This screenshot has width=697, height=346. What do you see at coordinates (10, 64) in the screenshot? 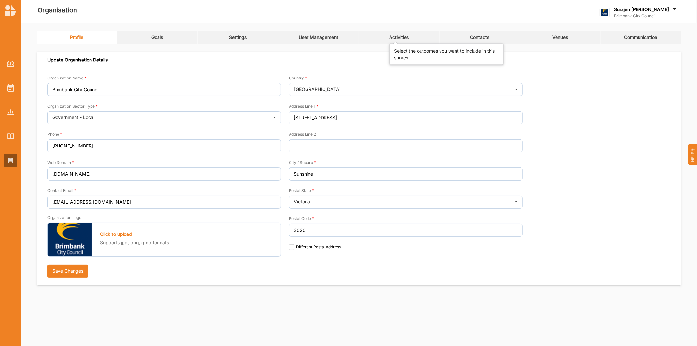
I see `img: Dashboard` at bounding box center [10, 64].